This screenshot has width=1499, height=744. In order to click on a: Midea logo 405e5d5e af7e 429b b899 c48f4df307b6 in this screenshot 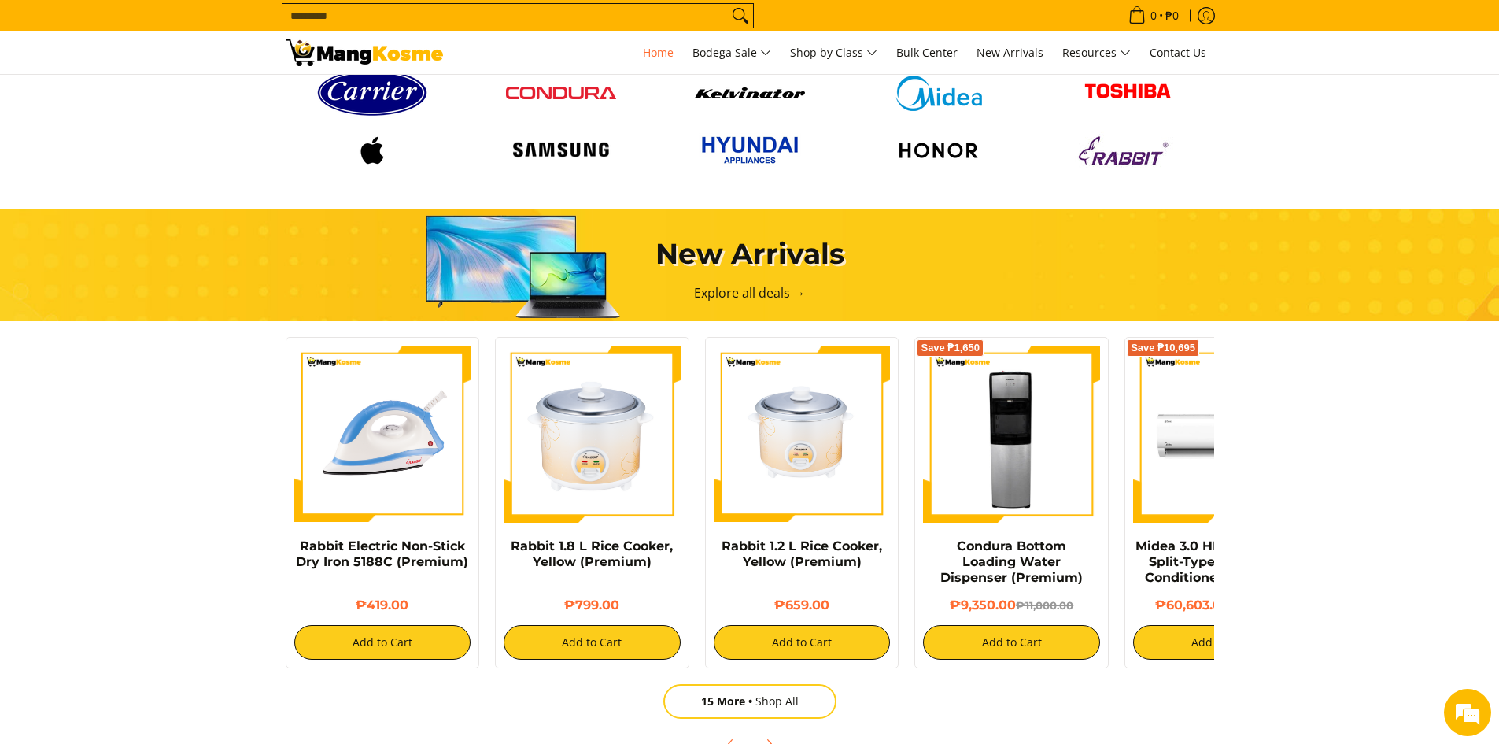, I will do `click(939, 93)`.